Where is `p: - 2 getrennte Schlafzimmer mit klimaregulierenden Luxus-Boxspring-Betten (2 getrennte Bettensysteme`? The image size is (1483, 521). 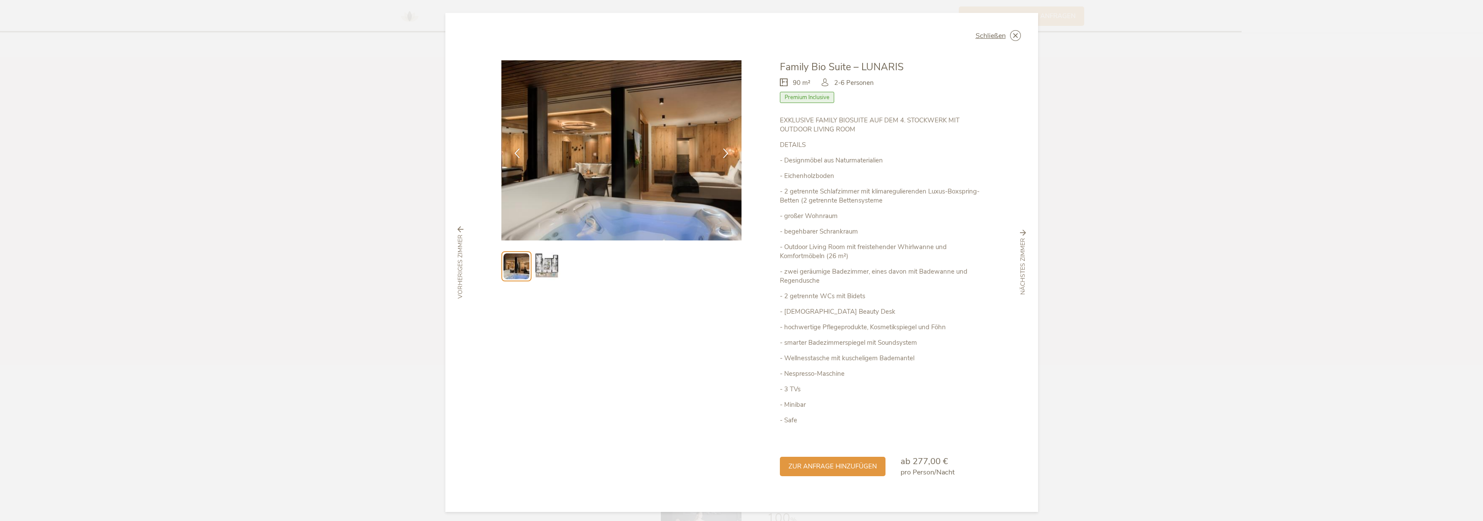
p: - 2 getrennte Schlafzimmer mit klimaregulierenden Luxus-Boxspring-Betten (2 getrennte Bettensysteme is located at coordinates (881, 196).